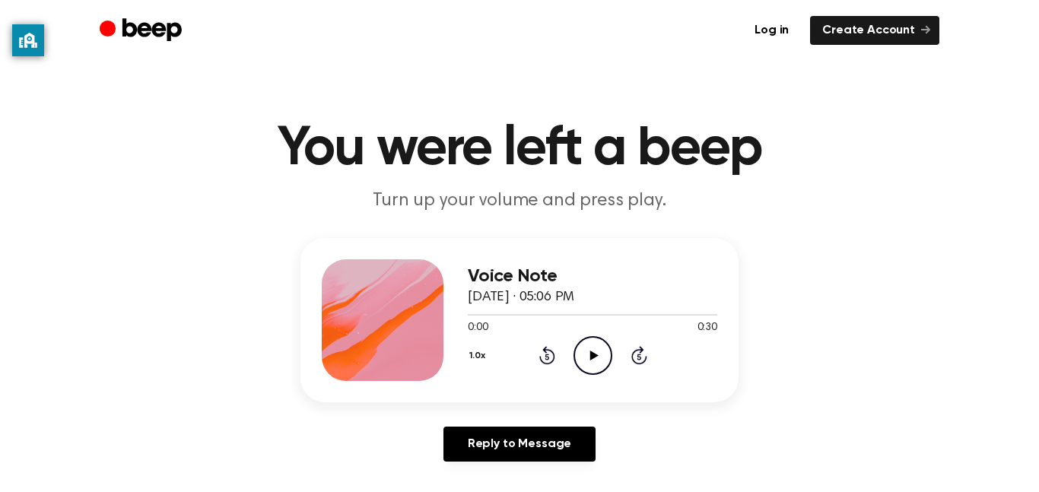  Describe the element at coordinates (707, 328) in the screenshot. I see `span: 0:30` at that location.